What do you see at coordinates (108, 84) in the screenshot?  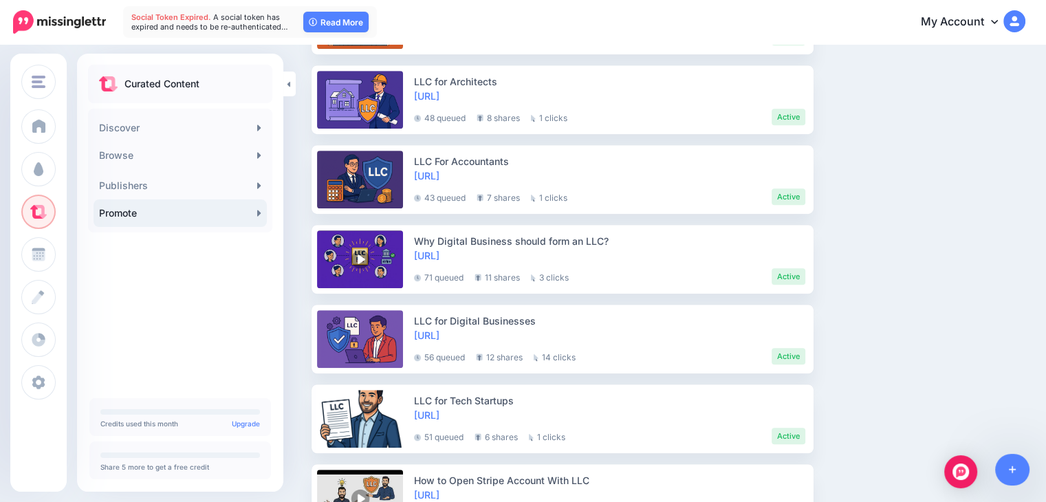 I see `img: curate.png` at bounding box center [108, 84].